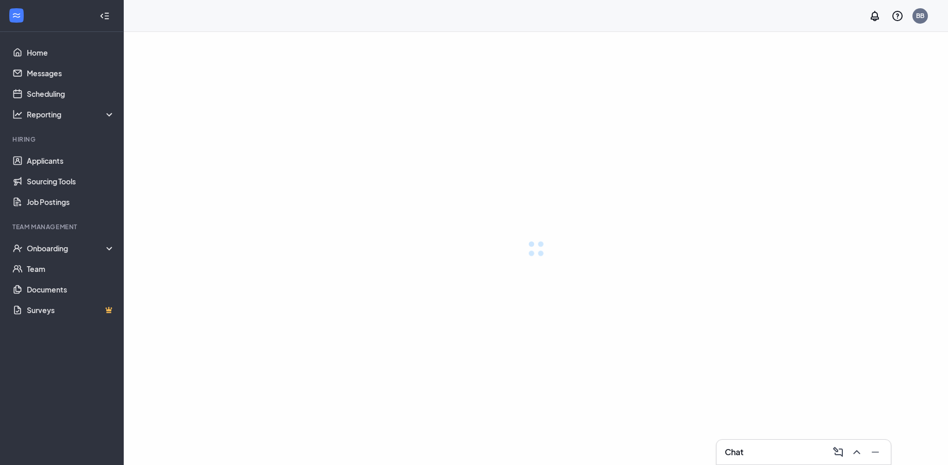 This screenshot has height=465, width=948. I want to click on svg: Notifications, so click(875, 16).